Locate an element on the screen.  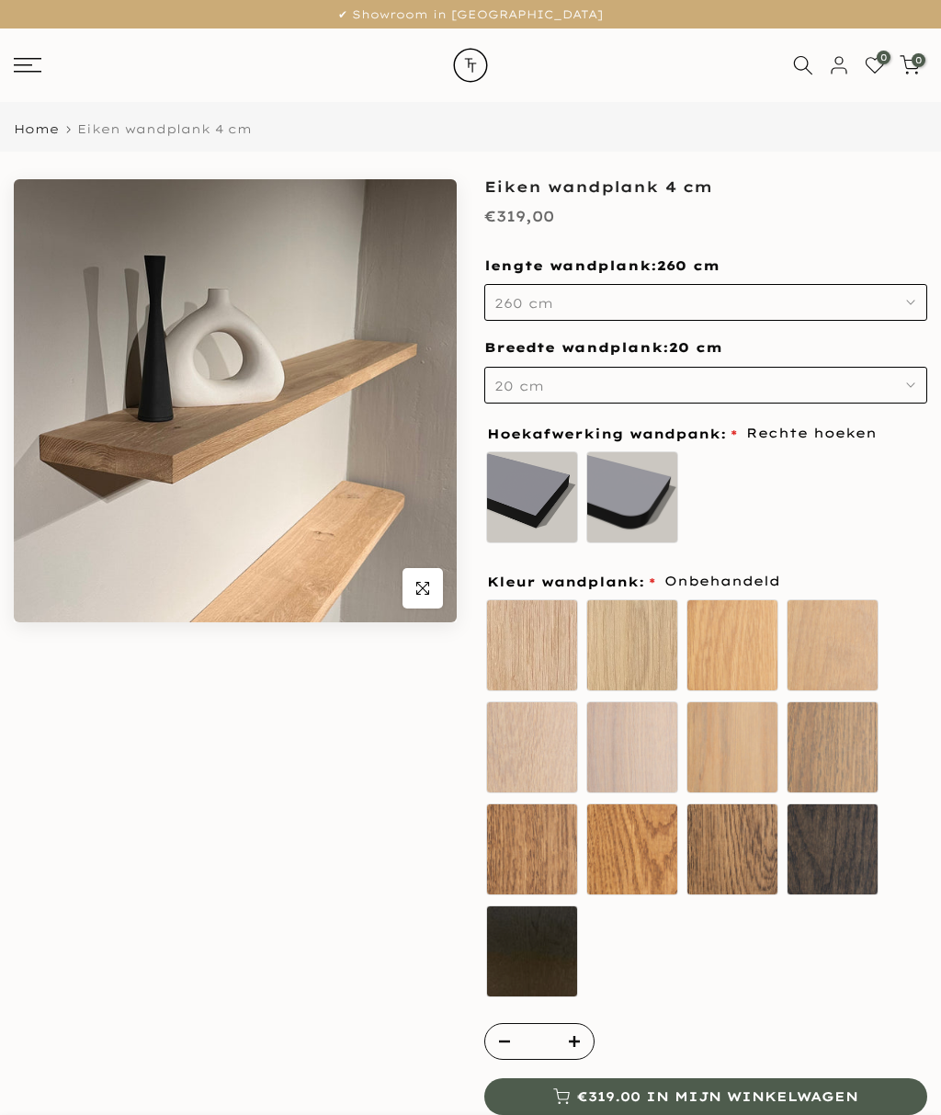
span: Hoekafwerking wandpank: is located at coordinates (612, 434).